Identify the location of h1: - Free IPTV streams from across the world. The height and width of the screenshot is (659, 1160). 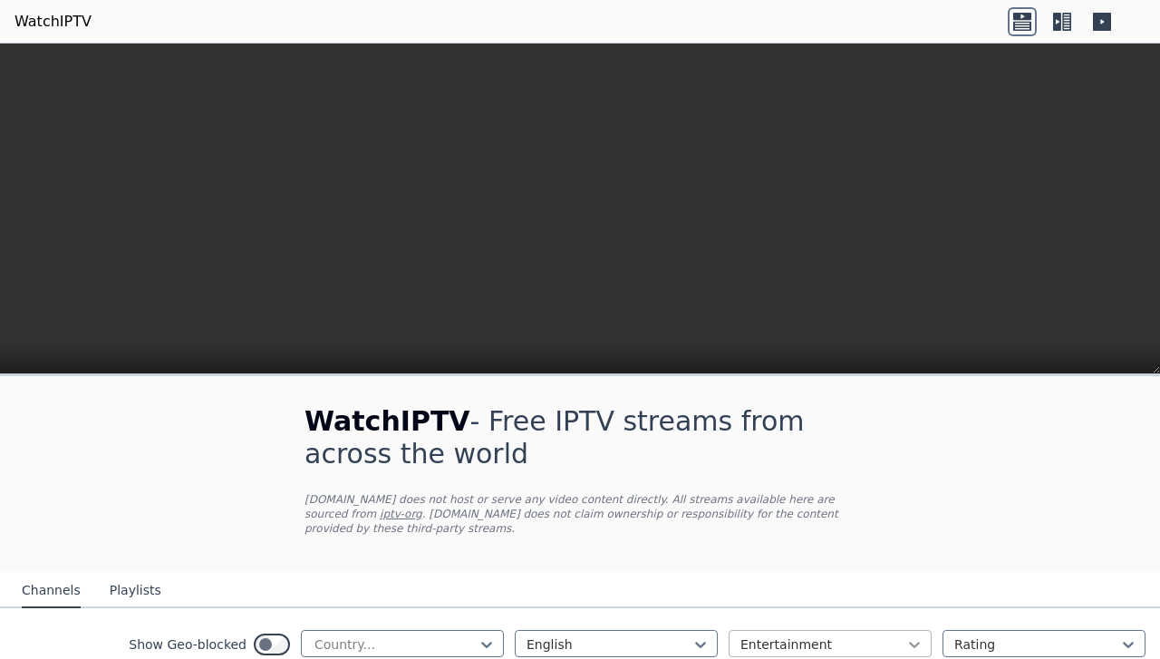
(580, 438).